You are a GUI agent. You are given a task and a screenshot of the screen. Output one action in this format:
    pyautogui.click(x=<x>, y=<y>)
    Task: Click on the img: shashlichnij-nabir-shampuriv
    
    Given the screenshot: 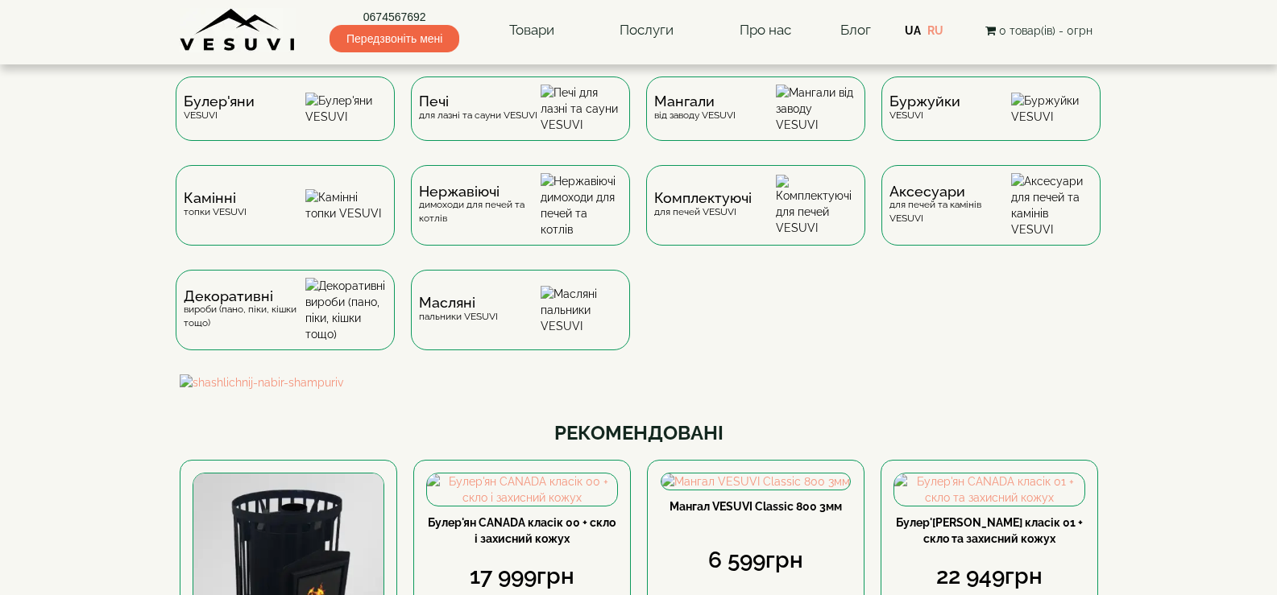 What is the action you would take?
    pyautogui.click(x=639, y=383)
    